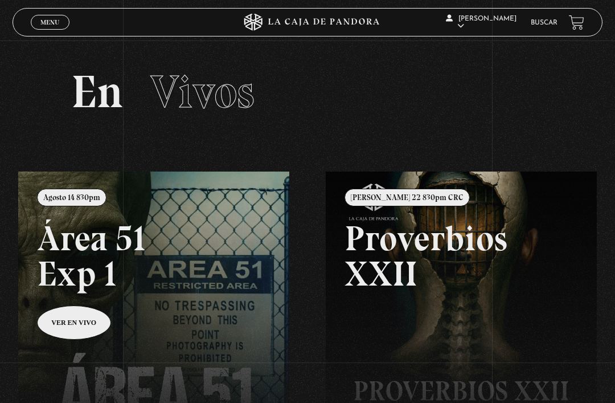 This screenshot has width=615, height=403. What do you see at coordinates (202, 92) in the screenshot?
I see `span: Vivos` at bounding box center [202, 92].